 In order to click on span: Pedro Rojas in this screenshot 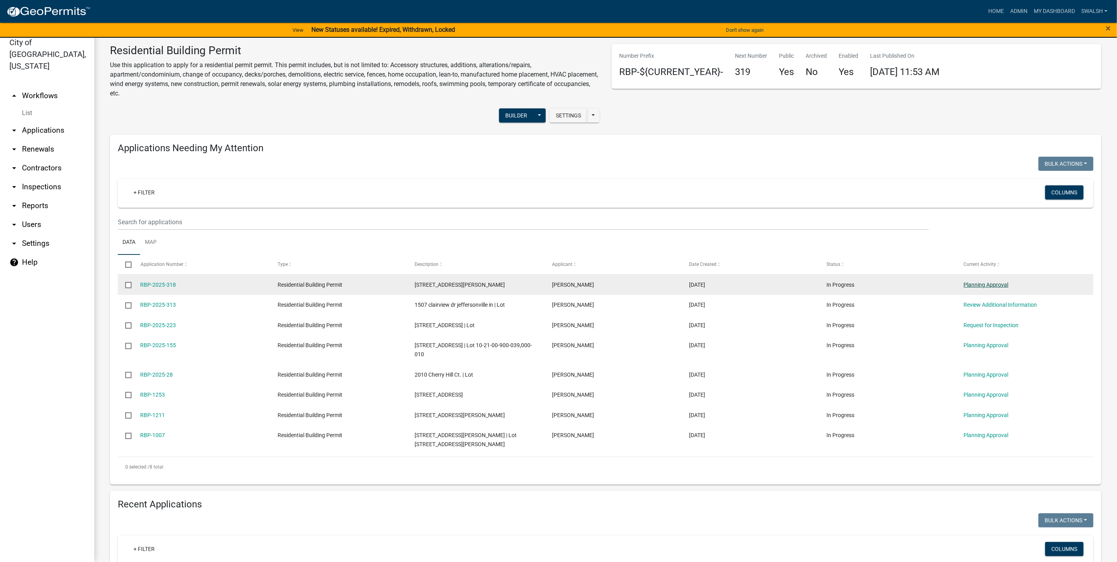, I will do `click(573, 305)`.